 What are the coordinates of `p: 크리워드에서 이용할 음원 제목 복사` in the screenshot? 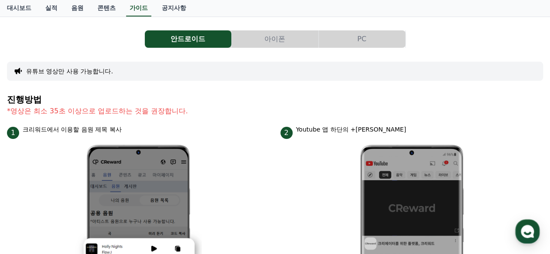 It's located at (72, 129).